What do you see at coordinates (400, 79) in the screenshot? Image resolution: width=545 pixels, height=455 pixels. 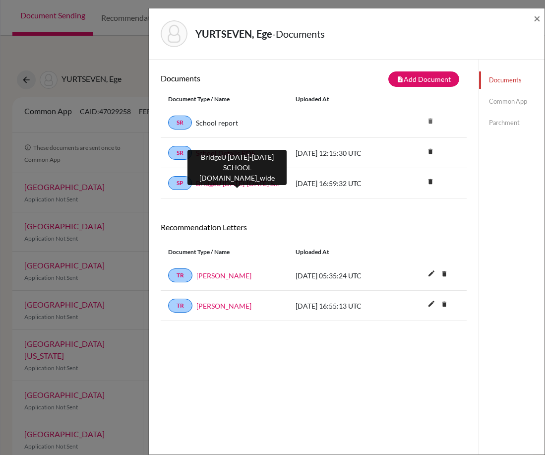 I see `i: note_add` at bounding box center [400, 79].